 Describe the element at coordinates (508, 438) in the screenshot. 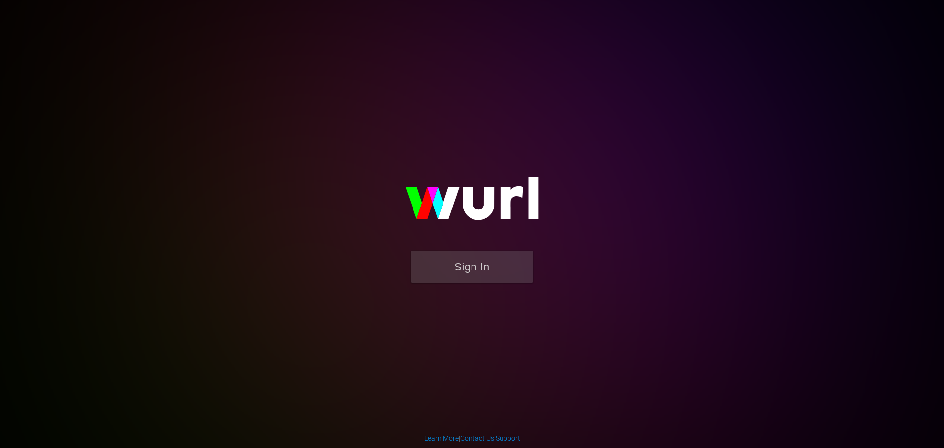

I see `a: Support` at that location.